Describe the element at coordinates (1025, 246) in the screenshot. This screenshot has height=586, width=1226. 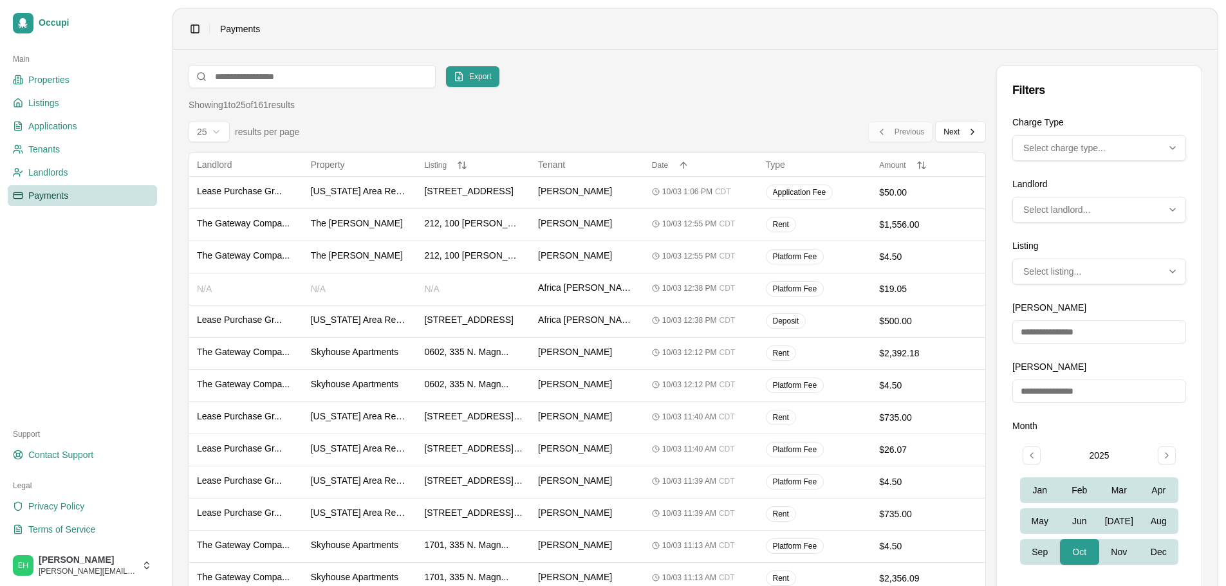
I see `label: Listing` at that location.